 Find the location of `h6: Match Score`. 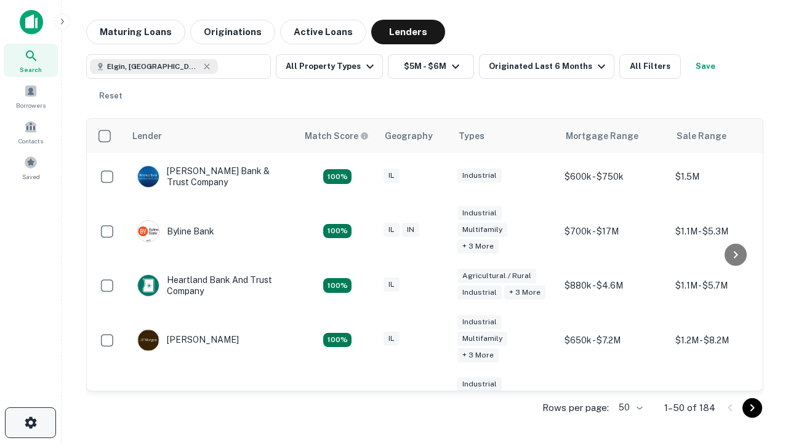

h6: Match Score is located at coordinates (335, 136).